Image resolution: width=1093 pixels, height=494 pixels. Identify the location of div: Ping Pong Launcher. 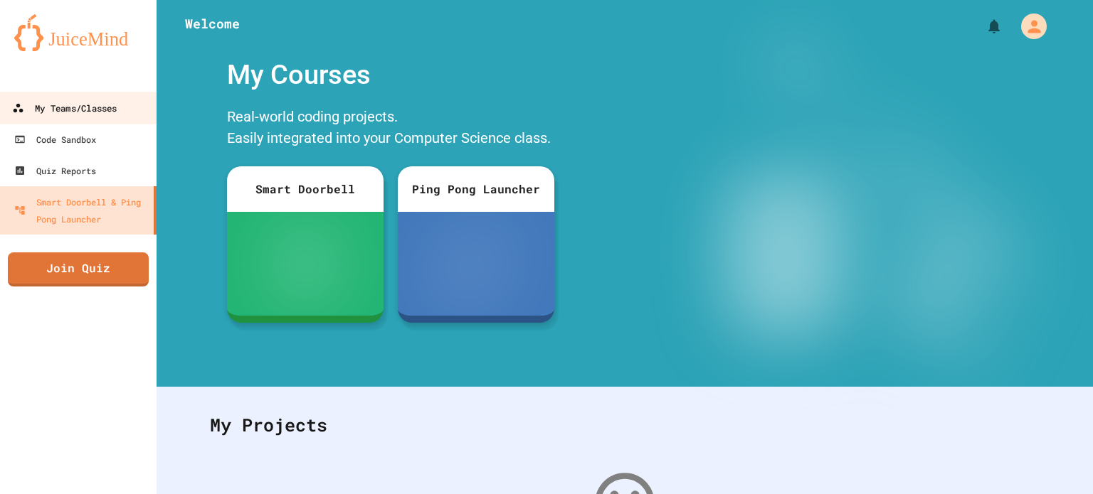
(476, 189).